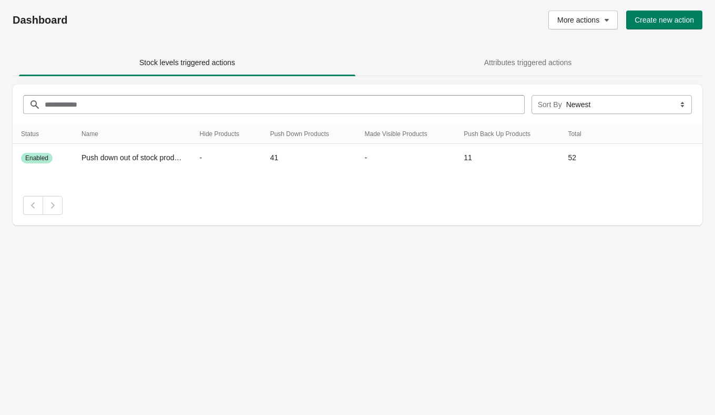  Describe the element at coordinates (309, 134) in the screenshot. I see `th: Push Down Products` at that location.